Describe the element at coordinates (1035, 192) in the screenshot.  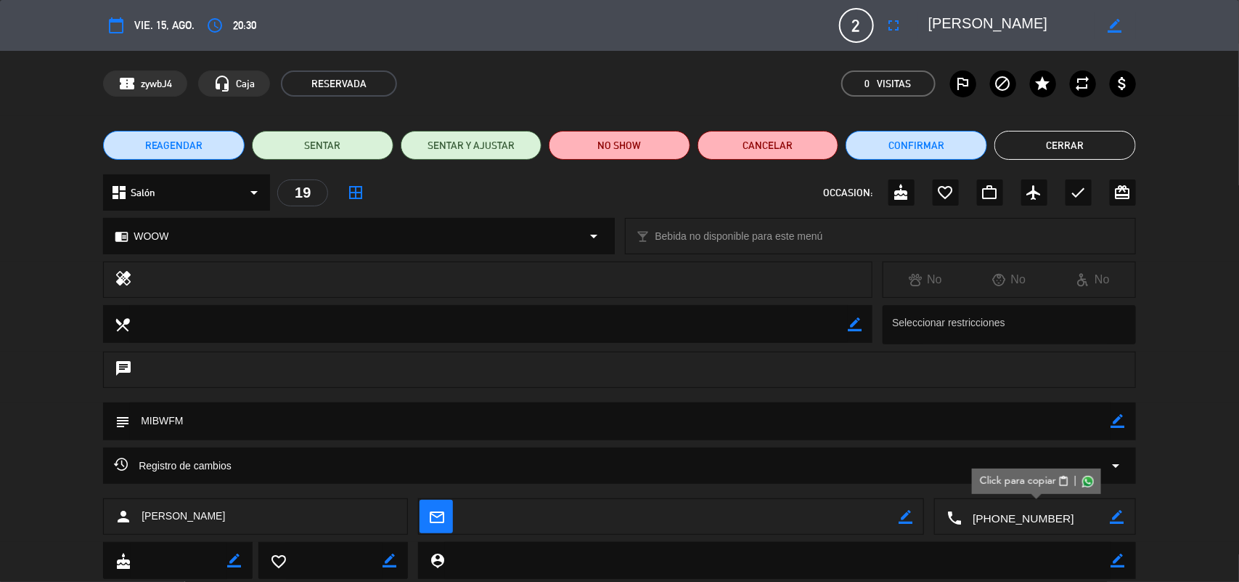
I see `i: airplanemode_active` at that location.